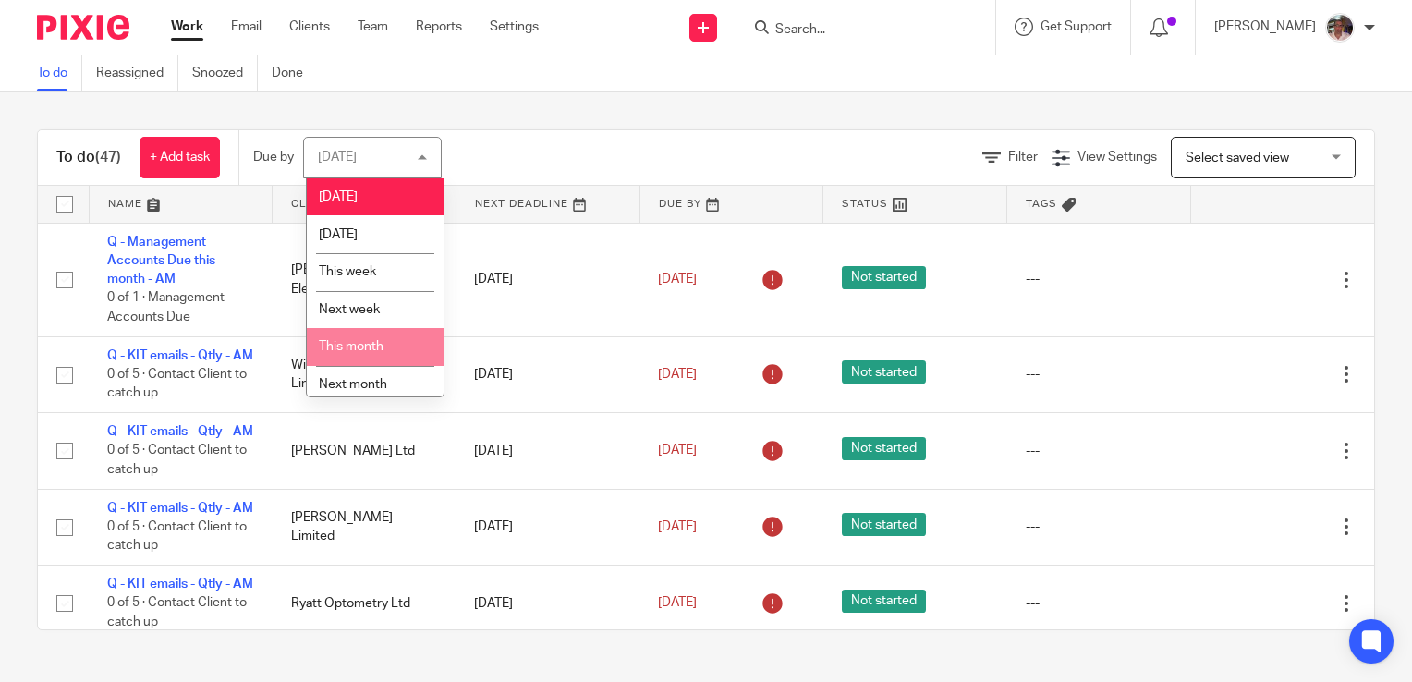  I want to click on a: Reports, so click(439, 27).